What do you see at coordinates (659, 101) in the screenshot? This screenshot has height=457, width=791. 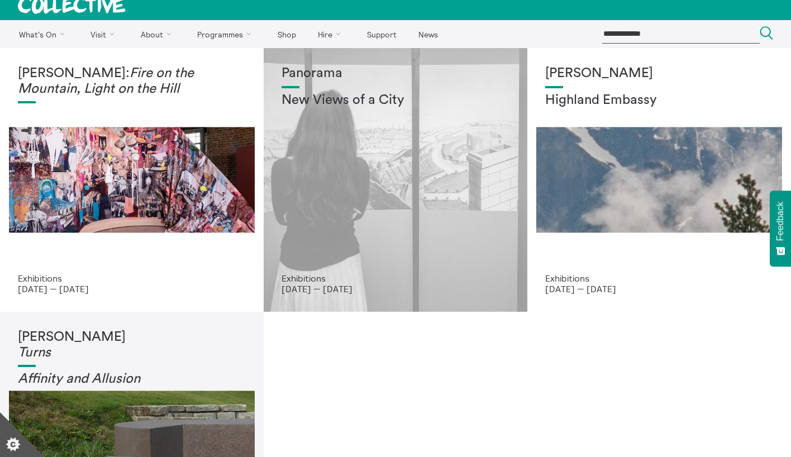 I see `h2: Highland Embassy` at bounding box center [659, 101].